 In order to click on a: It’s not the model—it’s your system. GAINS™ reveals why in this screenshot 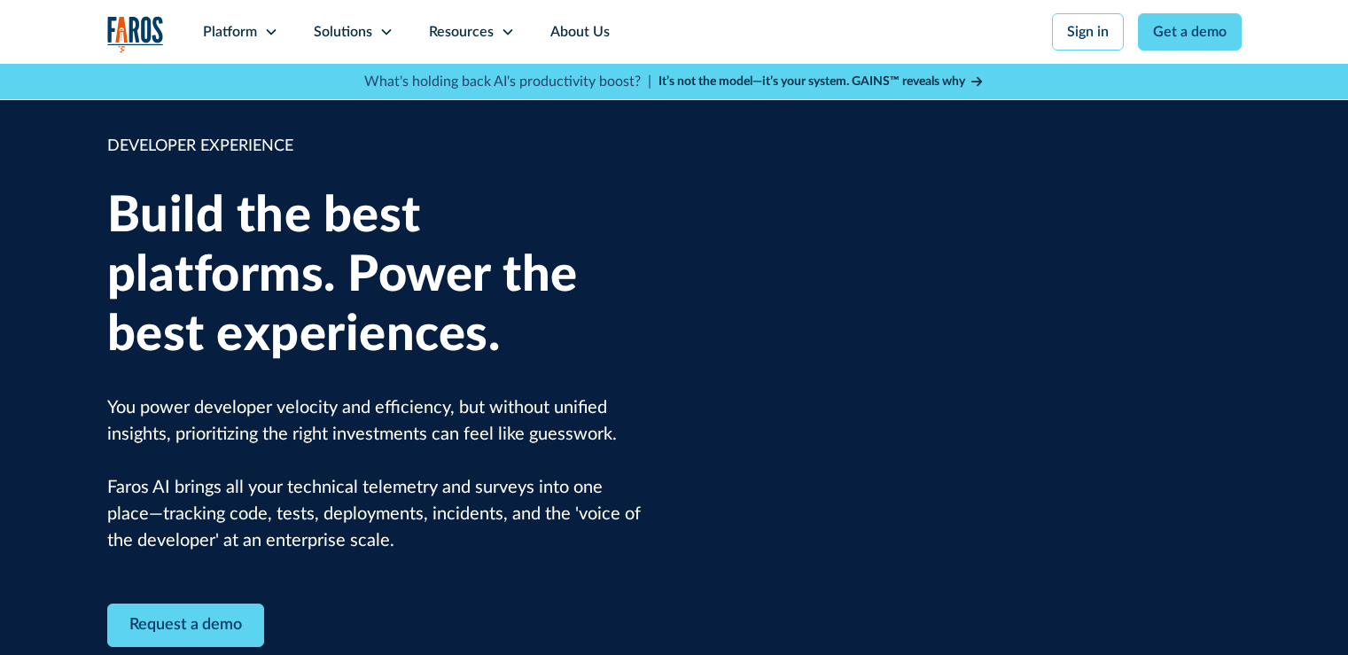, I will do `click(822, 82)`.